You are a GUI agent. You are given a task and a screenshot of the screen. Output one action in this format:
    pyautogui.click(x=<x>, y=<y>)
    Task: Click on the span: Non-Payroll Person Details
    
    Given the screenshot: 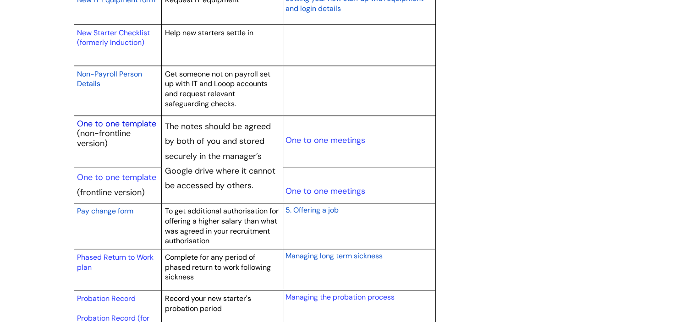 What is the action you would take?
    pyautogui.click(x=109, y=79)
    